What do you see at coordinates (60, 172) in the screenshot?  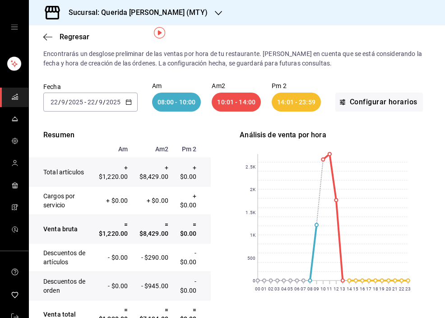 I see `td: Total artículos` at bounding box center [60, 172].